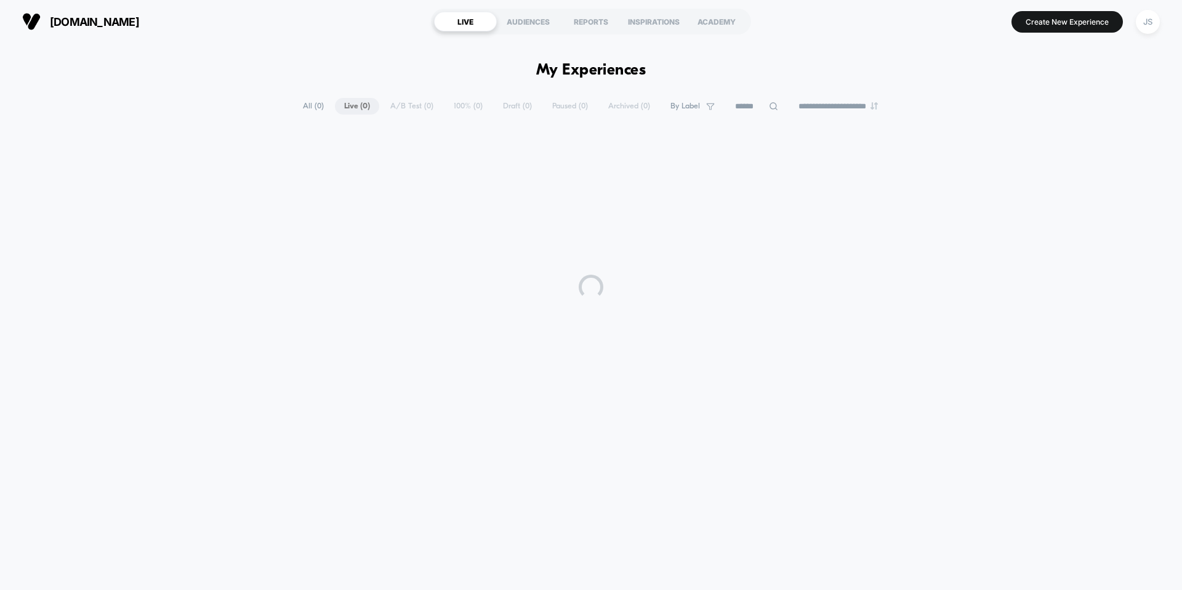 The width and height of the screenshot is (1182, 590). Describe the element at coordinates (1148, 22) in the screenshot. I see `div: JS` at that location.